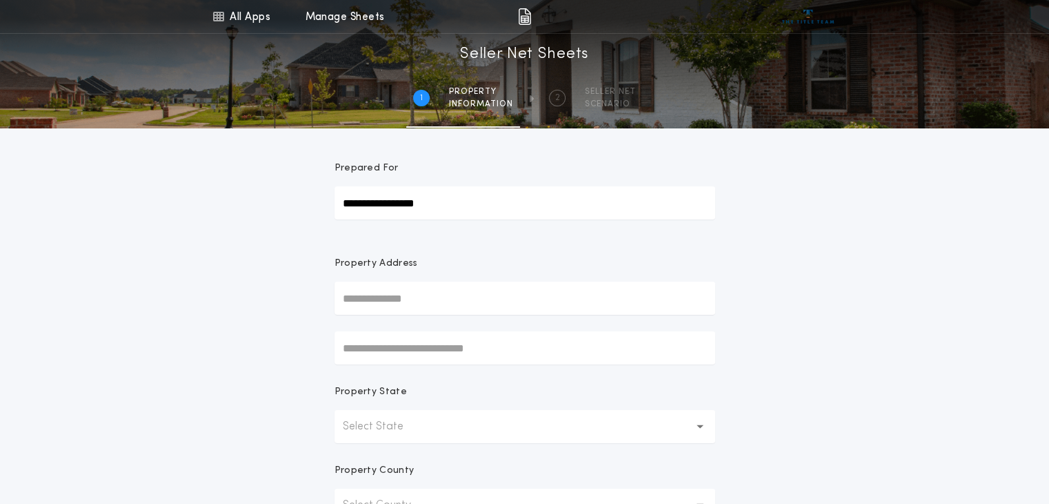  What do you see at coordinates (370, 392) in the screenshot?
I see `p: Property State` at bounding box center [370, 392].